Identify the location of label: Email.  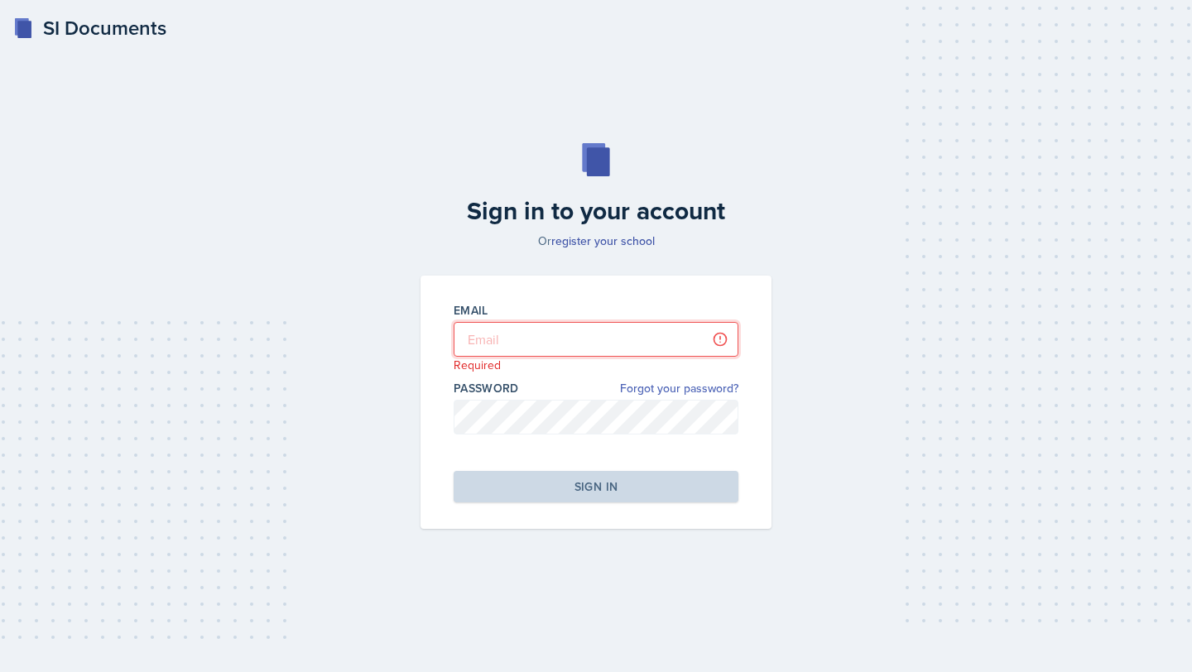
(471, 310).